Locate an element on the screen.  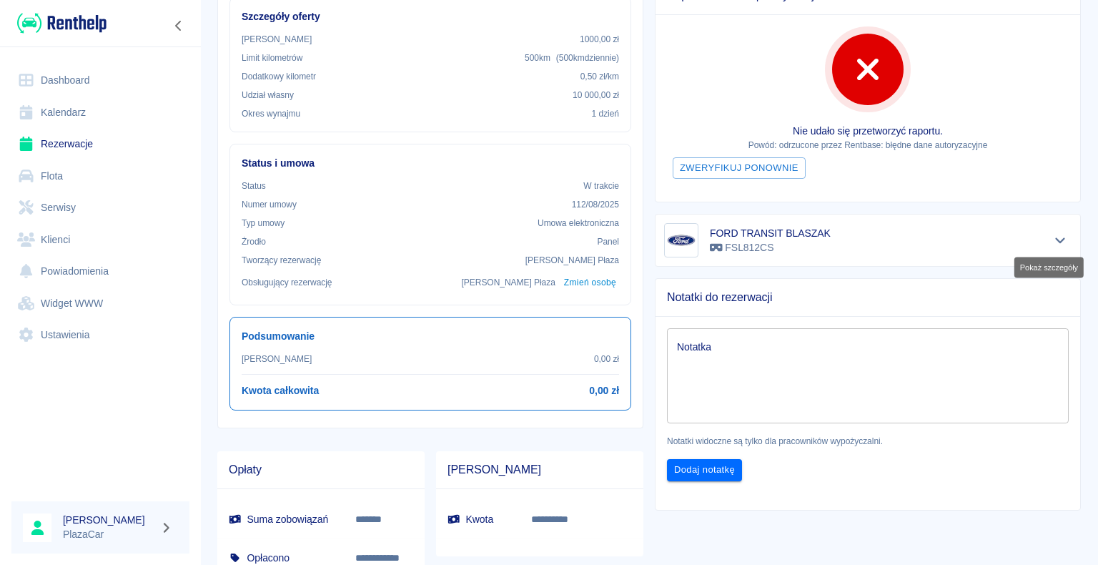
button: Zmień osobę is located at coordinates (590, 282).